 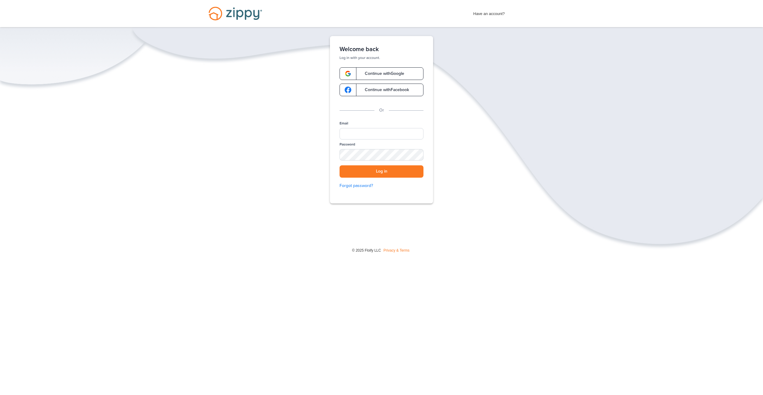 I want to click on button: Log in, so click(x=381, y=171).